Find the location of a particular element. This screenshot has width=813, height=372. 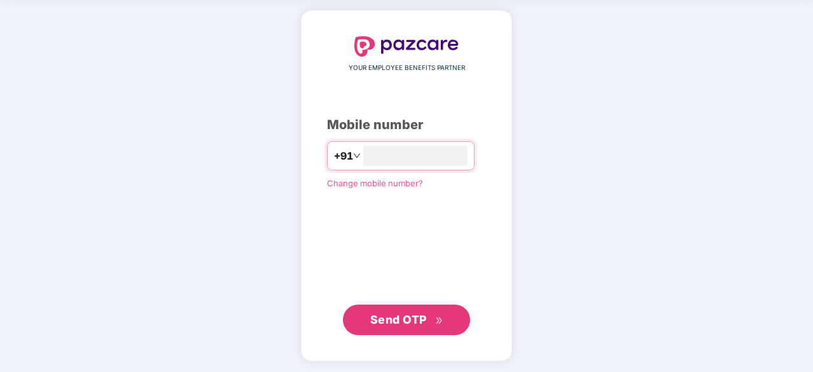

a: Change mobile number? is located at coordinates (375, 183).